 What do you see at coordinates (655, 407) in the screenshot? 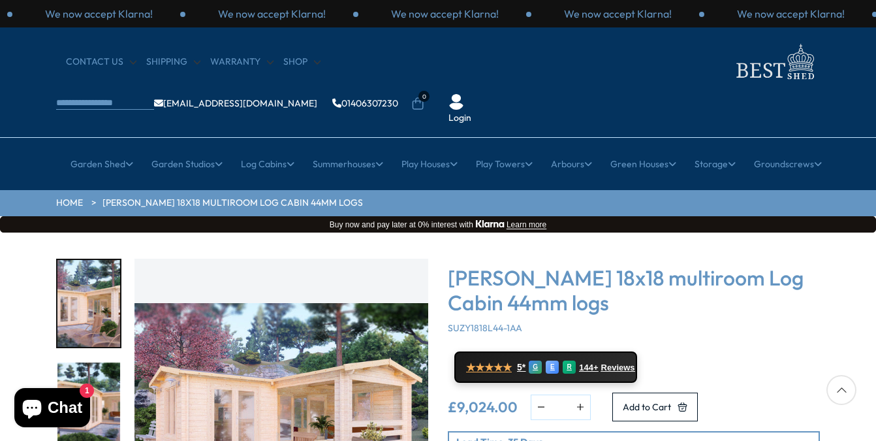
I see `button: Add to Cart` at bounding box center [655, 407].